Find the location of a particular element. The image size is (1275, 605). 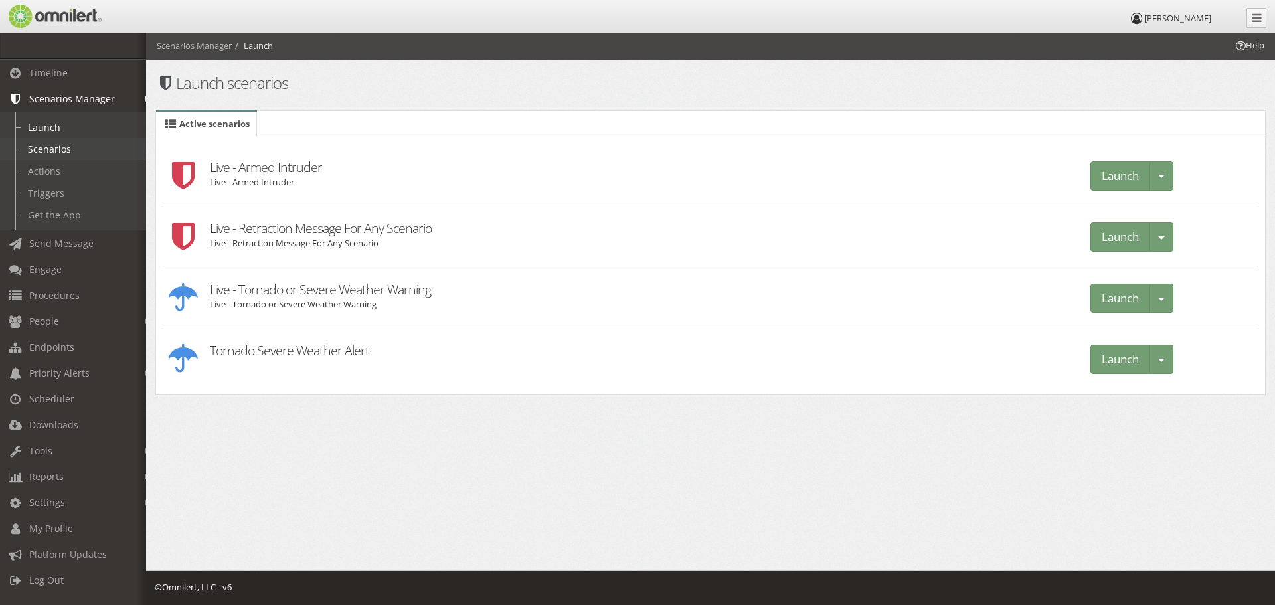

span: Timeline is located at coordinates (48, 72).